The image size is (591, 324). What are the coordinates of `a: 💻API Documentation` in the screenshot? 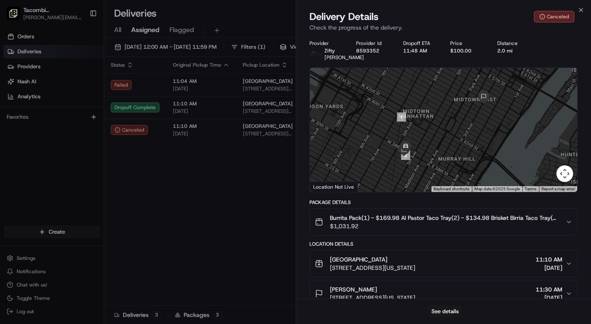 It's located at (102, 125).